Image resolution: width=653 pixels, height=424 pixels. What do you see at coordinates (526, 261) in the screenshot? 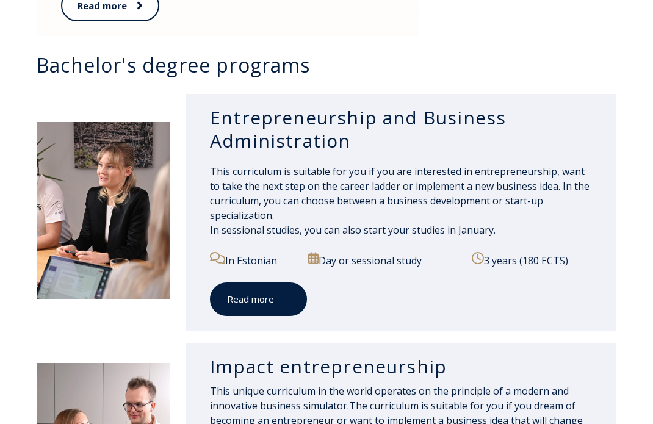
I see `font: 3 years (180 ECTS)` at bounding box center [526, 261].